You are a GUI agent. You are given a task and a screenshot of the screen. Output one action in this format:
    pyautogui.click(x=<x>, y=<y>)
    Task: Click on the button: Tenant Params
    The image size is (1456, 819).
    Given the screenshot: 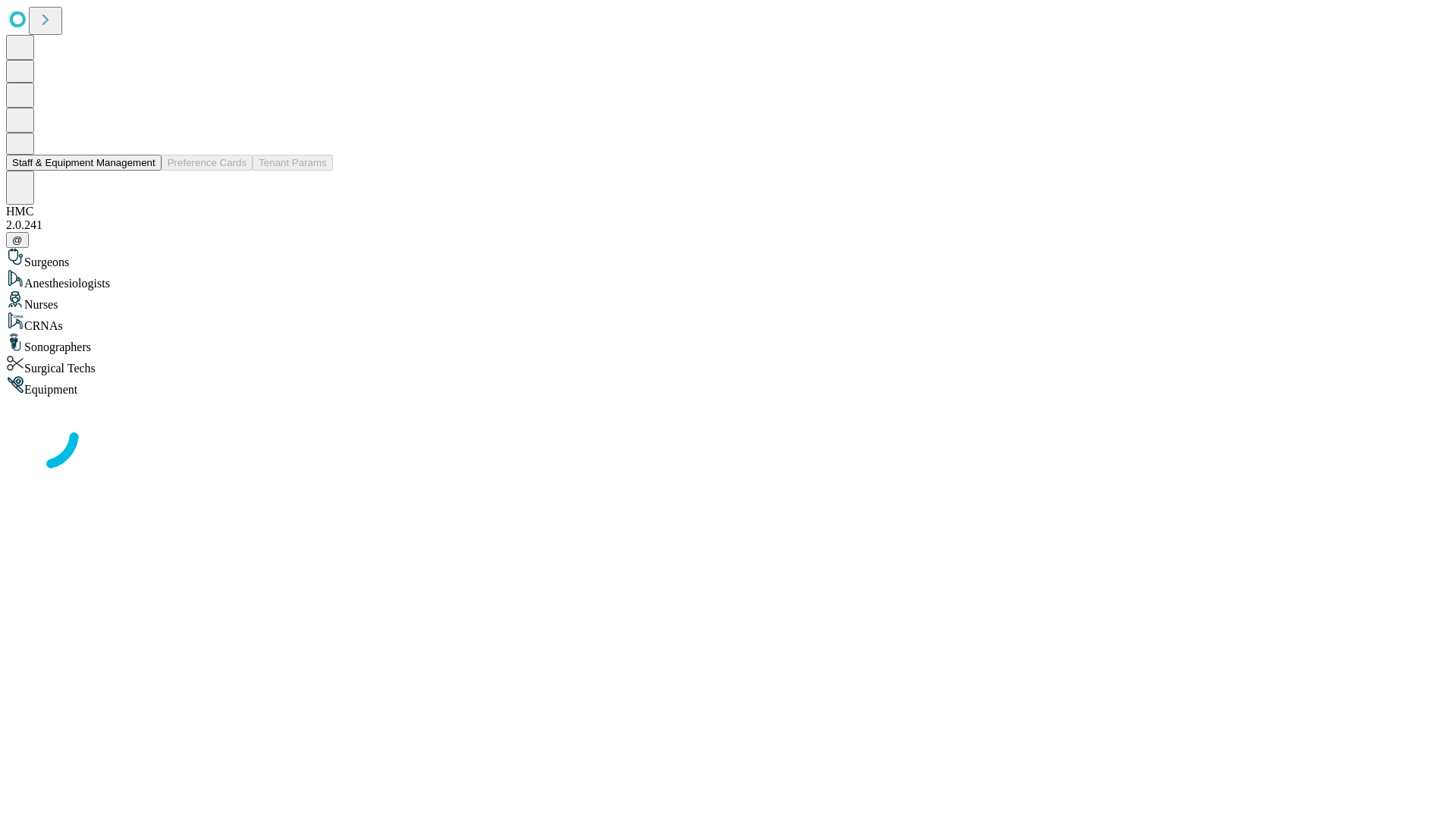 What is the action you would take?
    pyautogui.click(x=293, y=162)
    